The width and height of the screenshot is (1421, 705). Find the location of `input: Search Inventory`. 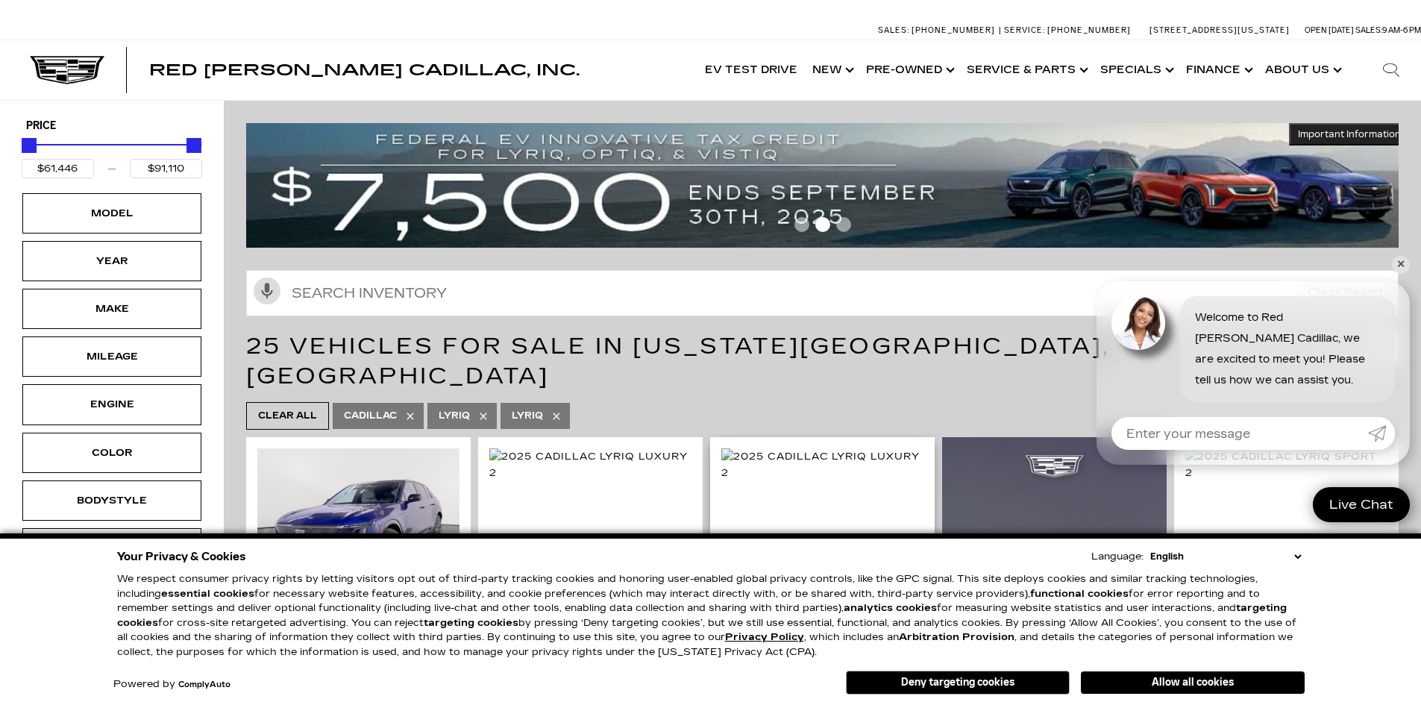

input: Search Inventory is located at coordinates (822, 293).